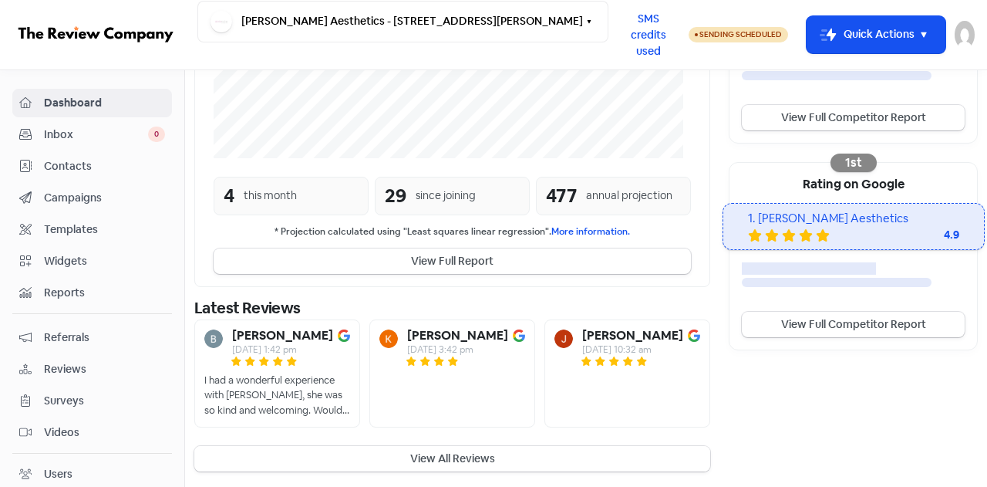 This screenshot has height=487, width=987. I want to click on span: Inbox, so click(96, 134).